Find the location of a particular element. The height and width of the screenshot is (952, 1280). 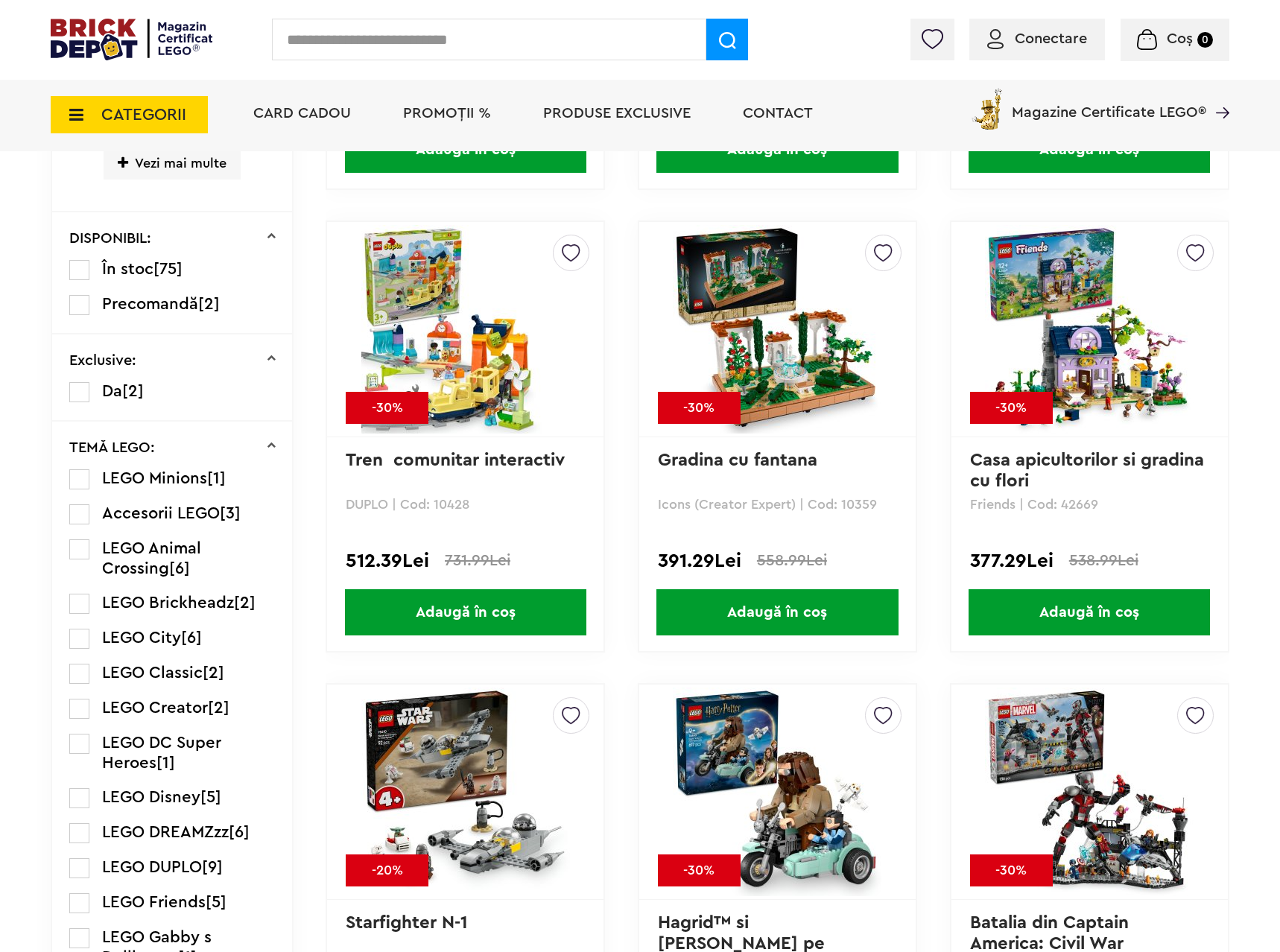

img: Starfighter N-1 is located at coordinates (465, 792).